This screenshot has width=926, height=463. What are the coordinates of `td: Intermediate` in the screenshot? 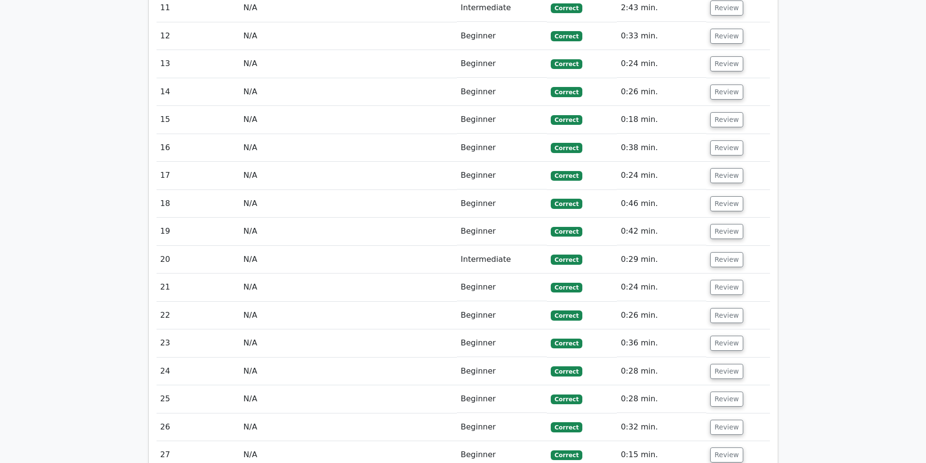 It's located at (502, 260).